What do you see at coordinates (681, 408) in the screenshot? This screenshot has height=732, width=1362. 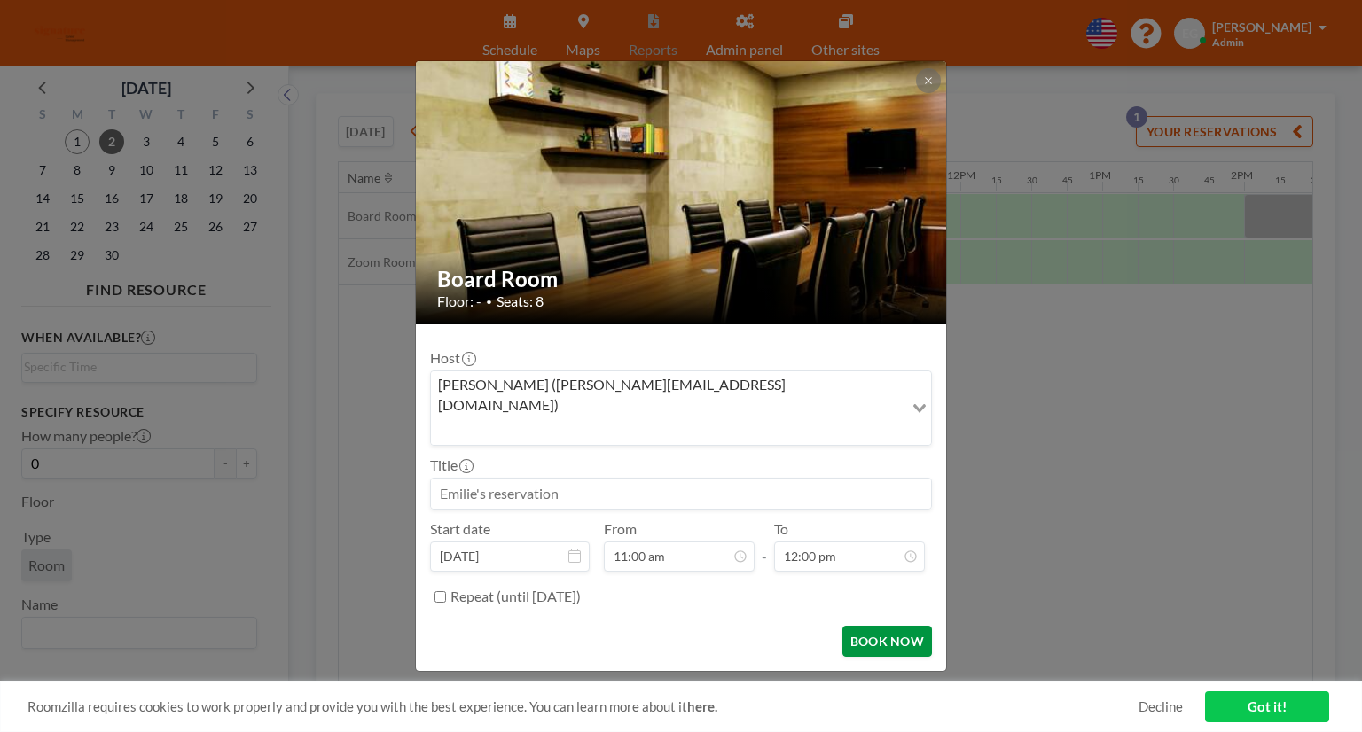 I see `div: Search for option` at bounding box center [681, 408].